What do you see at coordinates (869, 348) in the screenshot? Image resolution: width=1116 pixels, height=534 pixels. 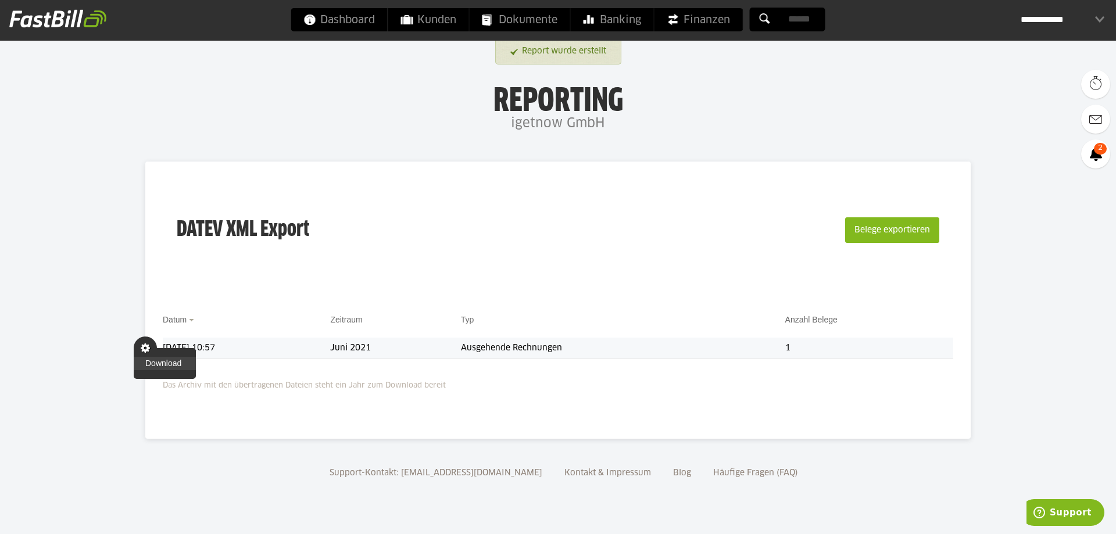 I see `td: 1` at bounding box center [869, 348].